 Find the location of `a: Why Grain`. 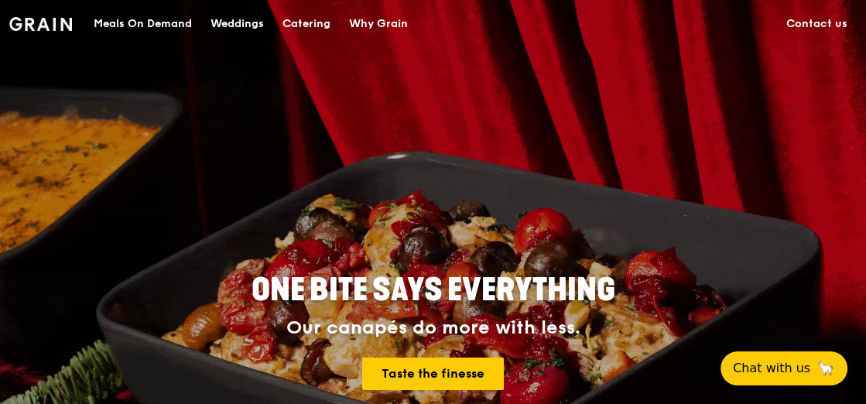

a: Why Grain is located at coordinates (378, 24).